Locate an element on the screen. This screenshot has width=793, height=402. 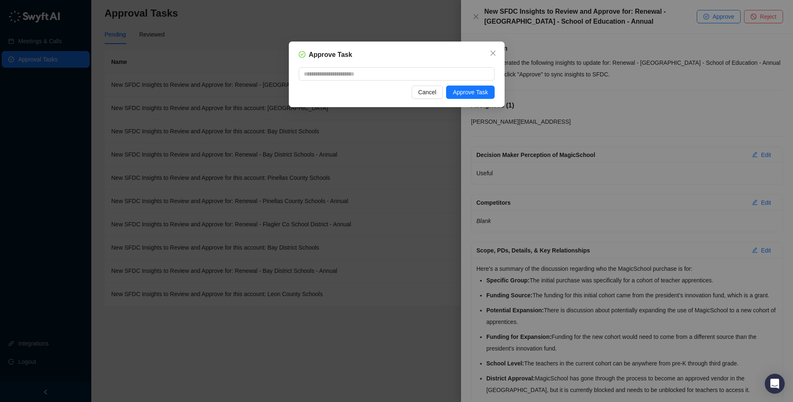
span: check-circle is located at coordinates (302, 54).